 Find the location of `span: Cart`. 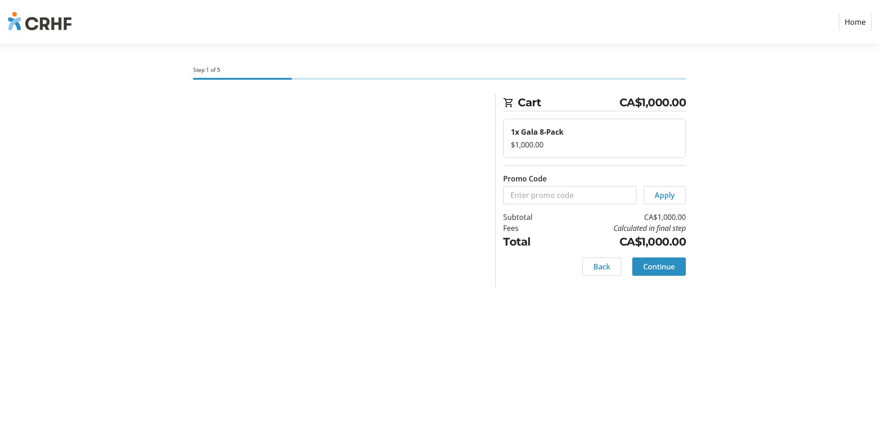

span: Cart is located at coordinates (569, 103).